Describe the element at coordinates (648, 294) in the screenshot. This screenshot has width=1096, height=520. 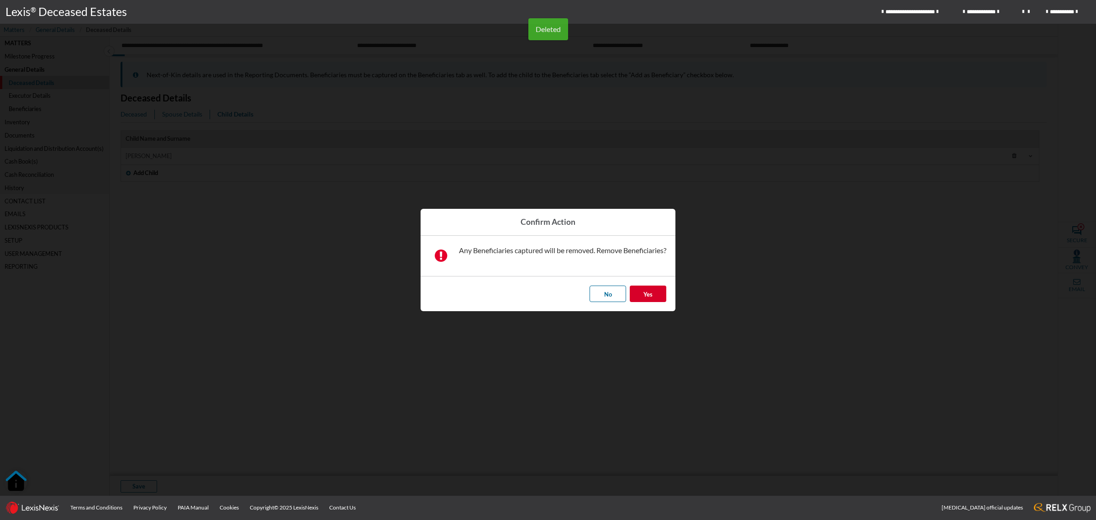
I see `span: Yes` at that location.